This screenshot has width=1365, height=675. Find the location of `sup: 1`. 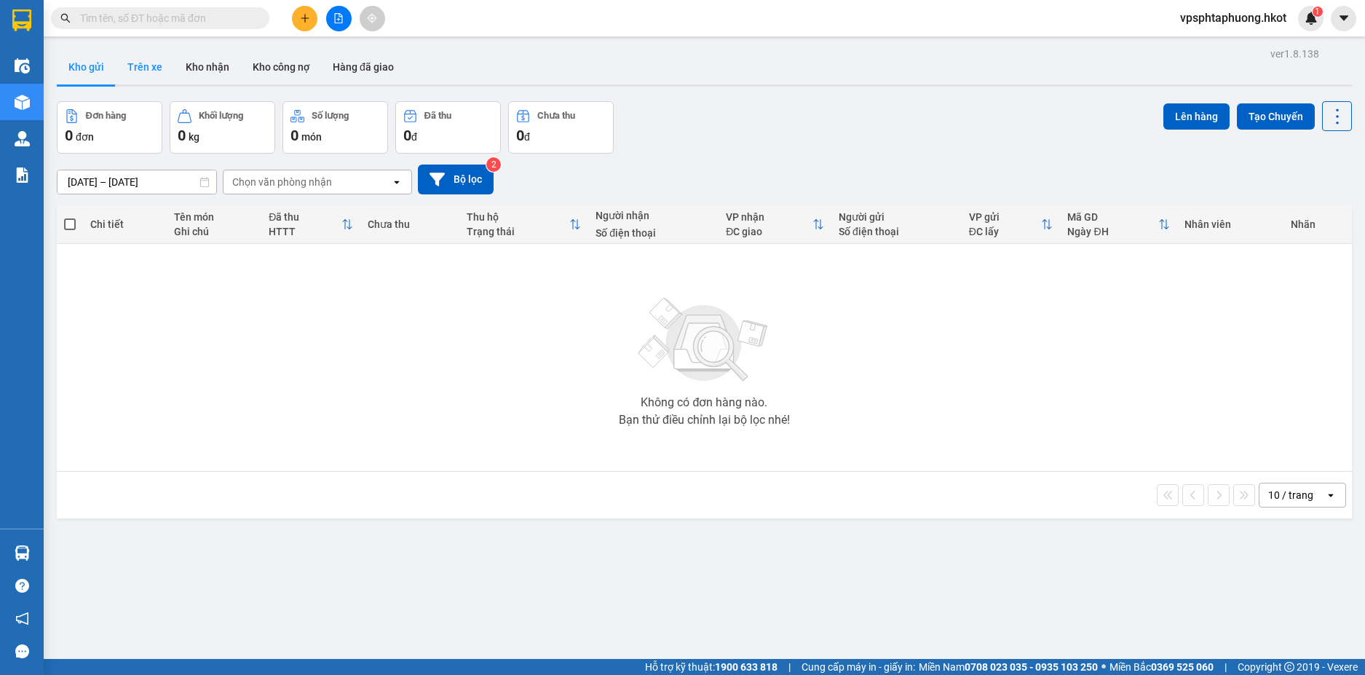

sup: 1 is located at coordinates (1318, 12).